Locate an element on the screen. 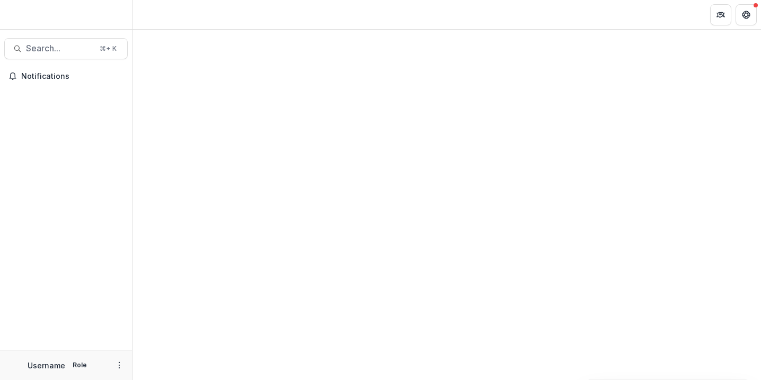  button: Get Help is located at coordinates (746, 15).